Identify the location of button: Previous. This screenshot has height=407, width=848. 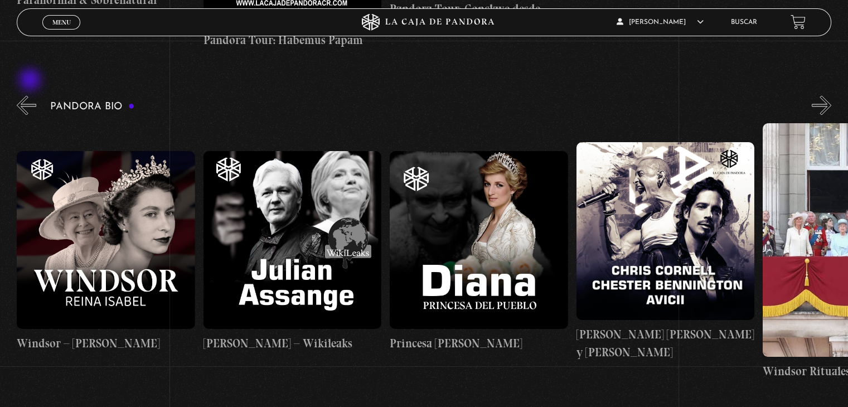
(26, 105).